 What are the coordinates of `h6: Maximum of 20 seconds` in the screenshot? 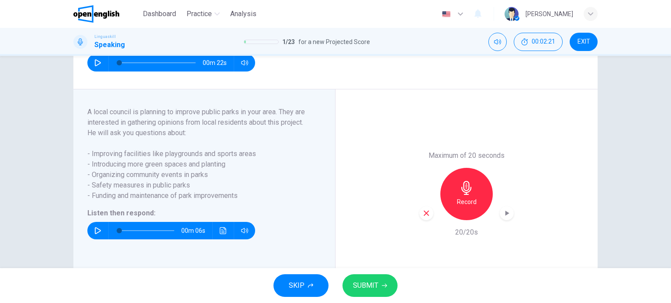 It's located at (466, 156).